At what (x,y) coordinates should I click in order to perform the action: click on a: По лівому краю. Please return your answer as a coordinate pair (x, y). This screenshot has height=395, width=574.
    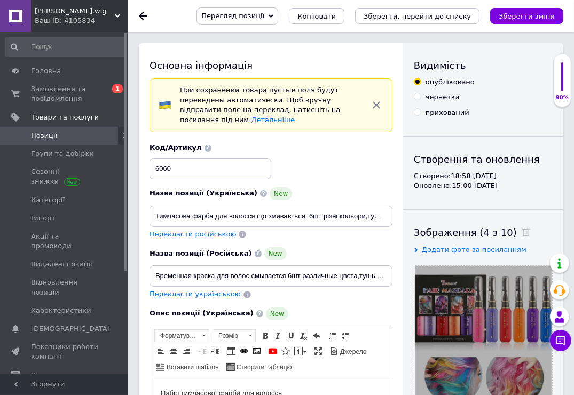
    Looking at the image, I should click on (161, 351).